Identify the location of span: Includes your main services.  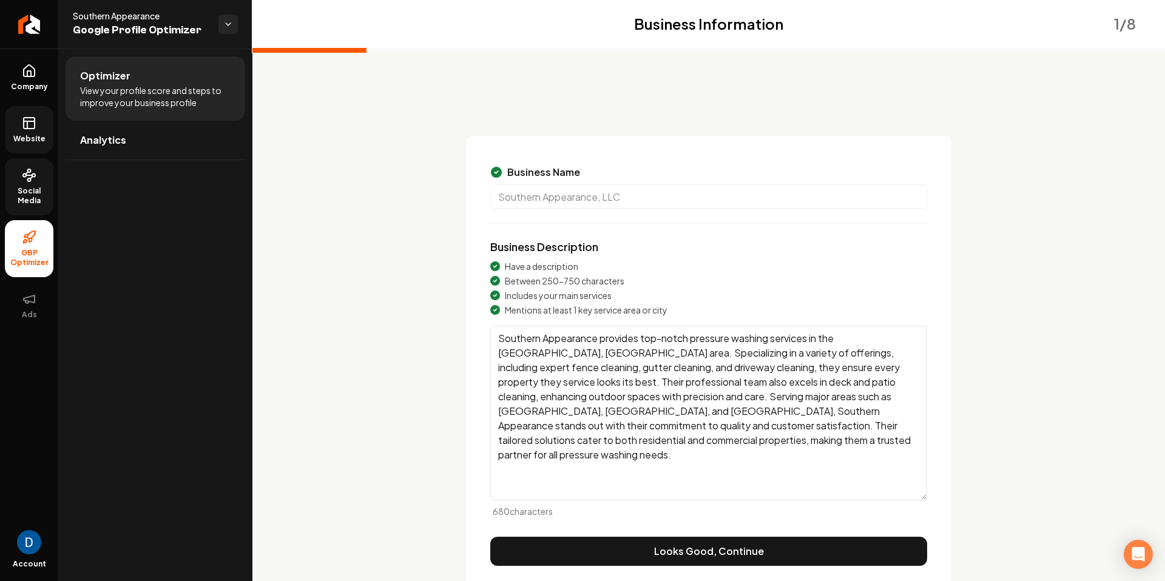
(558, 295).